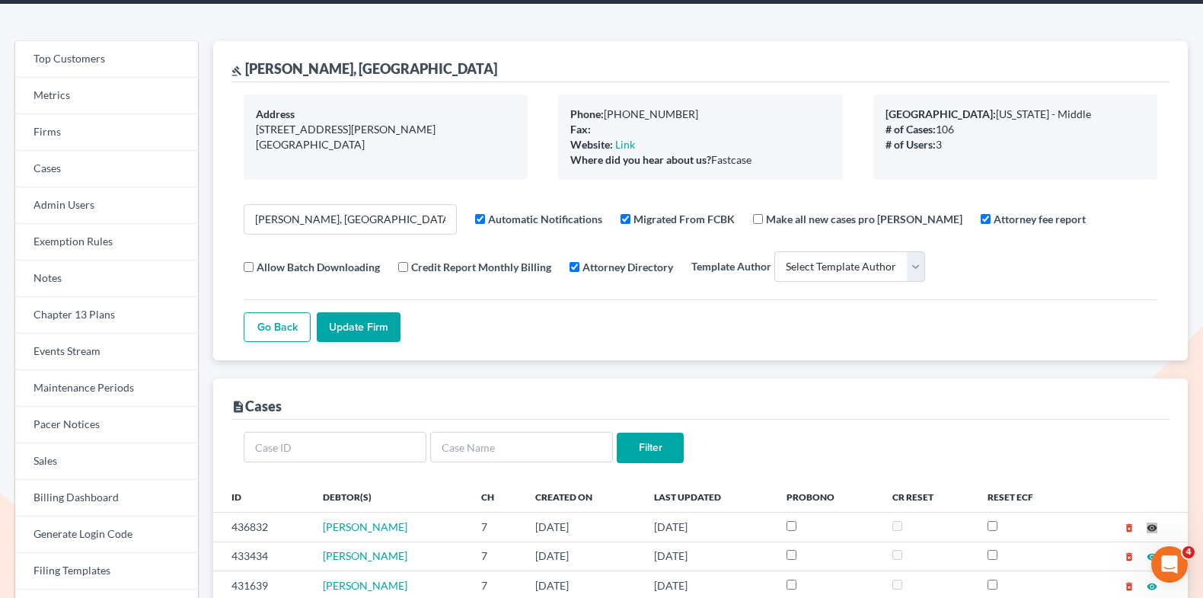  I want to click on label: Allow Batch Downloading, so click(318, 266).